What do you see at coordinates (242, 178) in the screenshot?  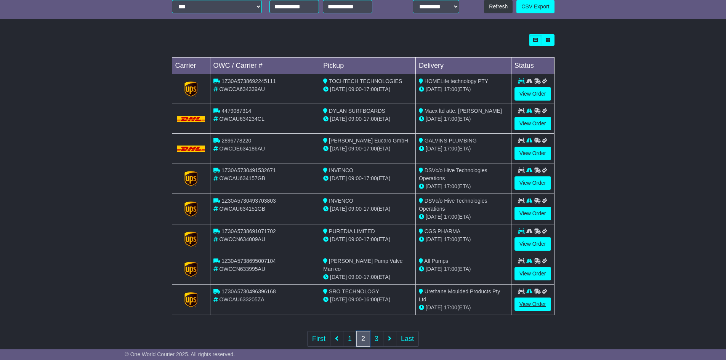 I see `span: OWCAU634157GB` at bounding box center [242, 178].